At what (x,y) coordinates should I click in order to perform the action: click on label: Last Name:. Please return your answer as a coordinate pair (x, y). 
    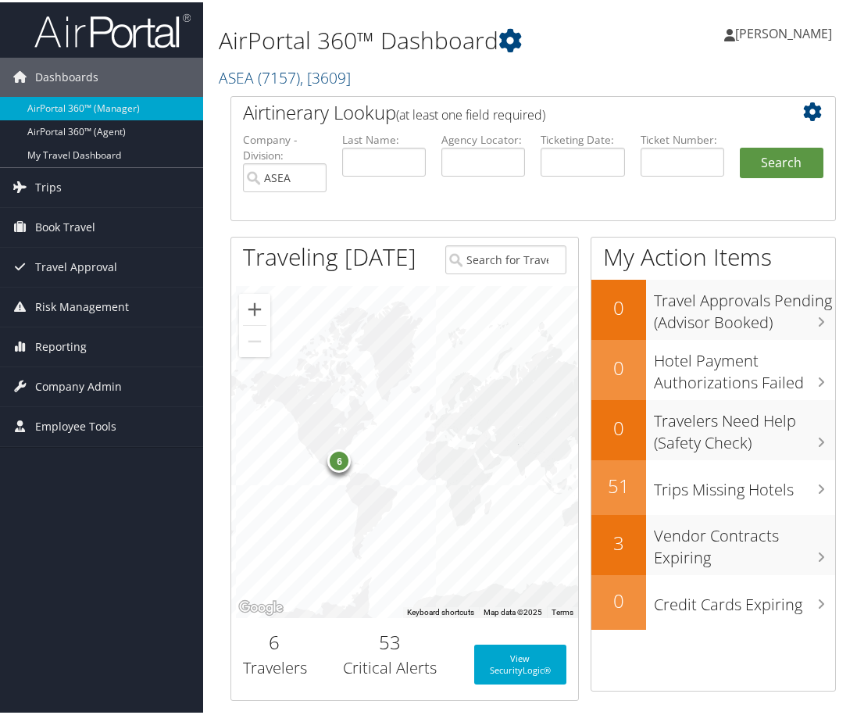
    Looking at the image, I should click on (383, 137).